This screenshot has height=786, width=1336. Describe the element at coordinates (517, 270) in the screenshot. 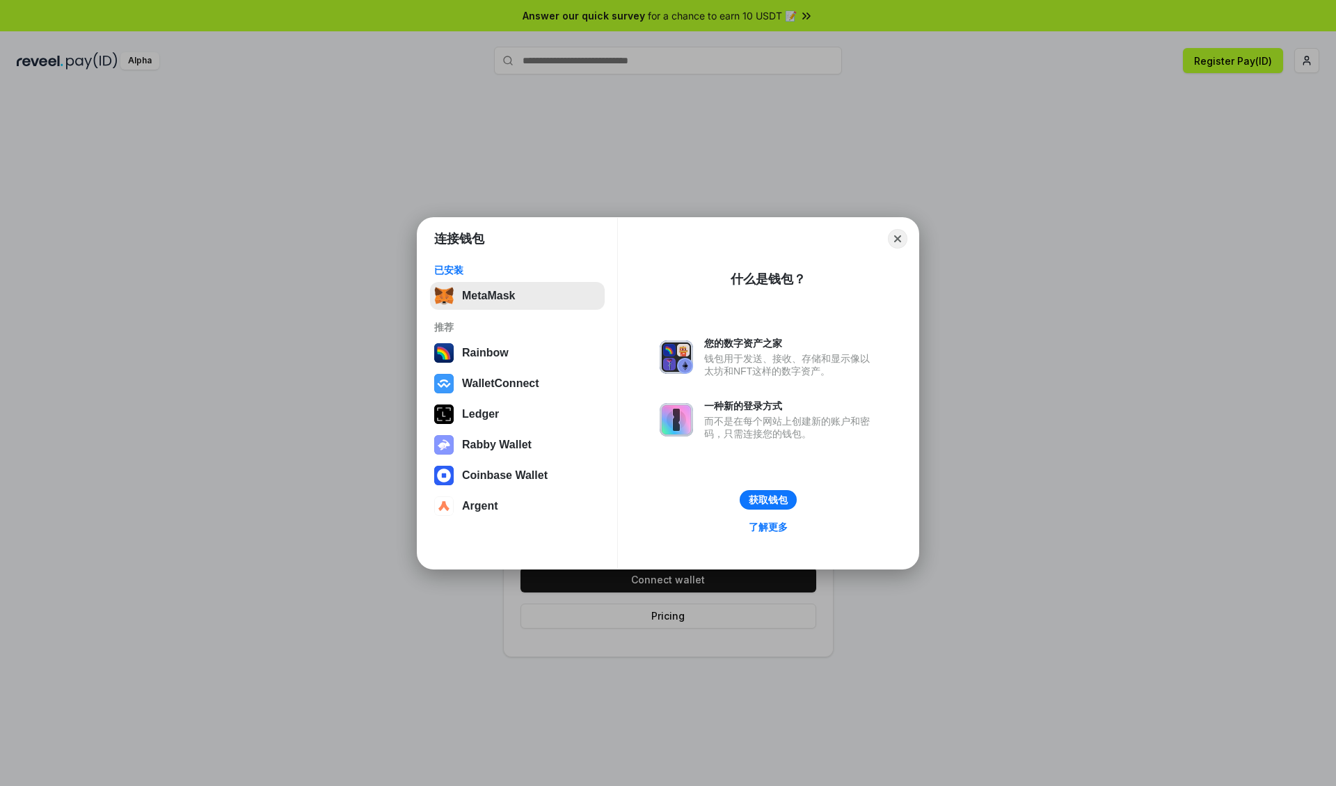

I see `div: 已安装` at that location.